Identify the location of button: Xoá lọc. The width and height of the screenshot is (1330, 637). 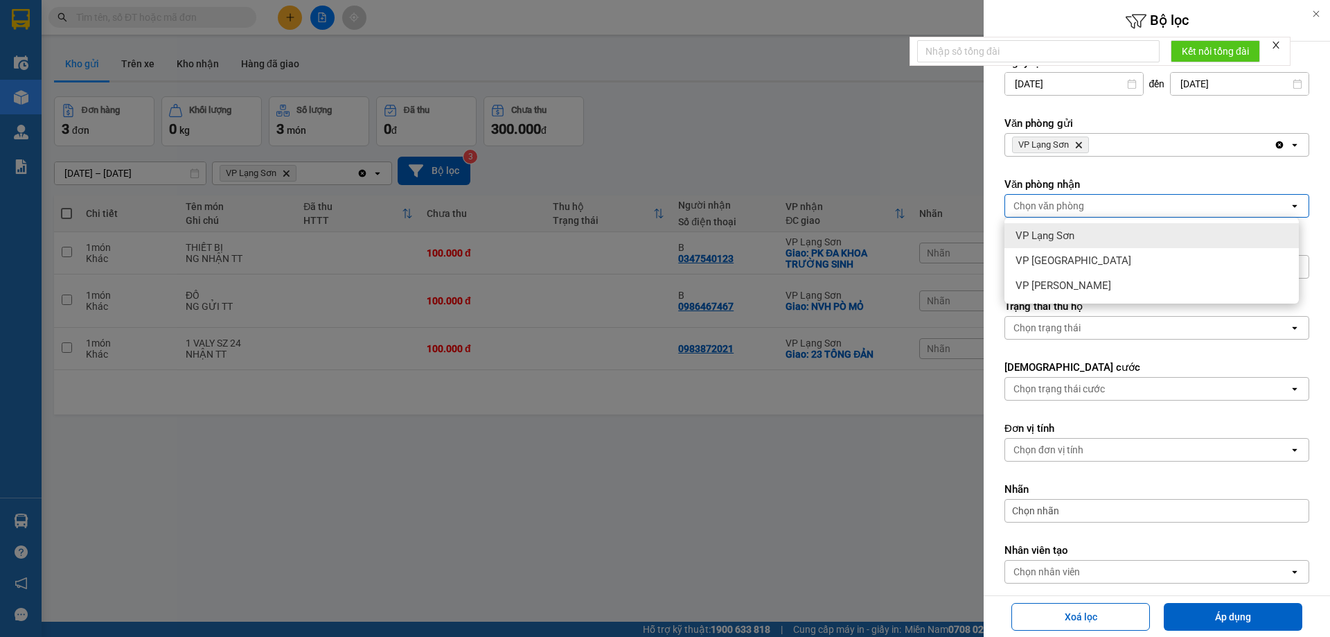
(1081, 617).